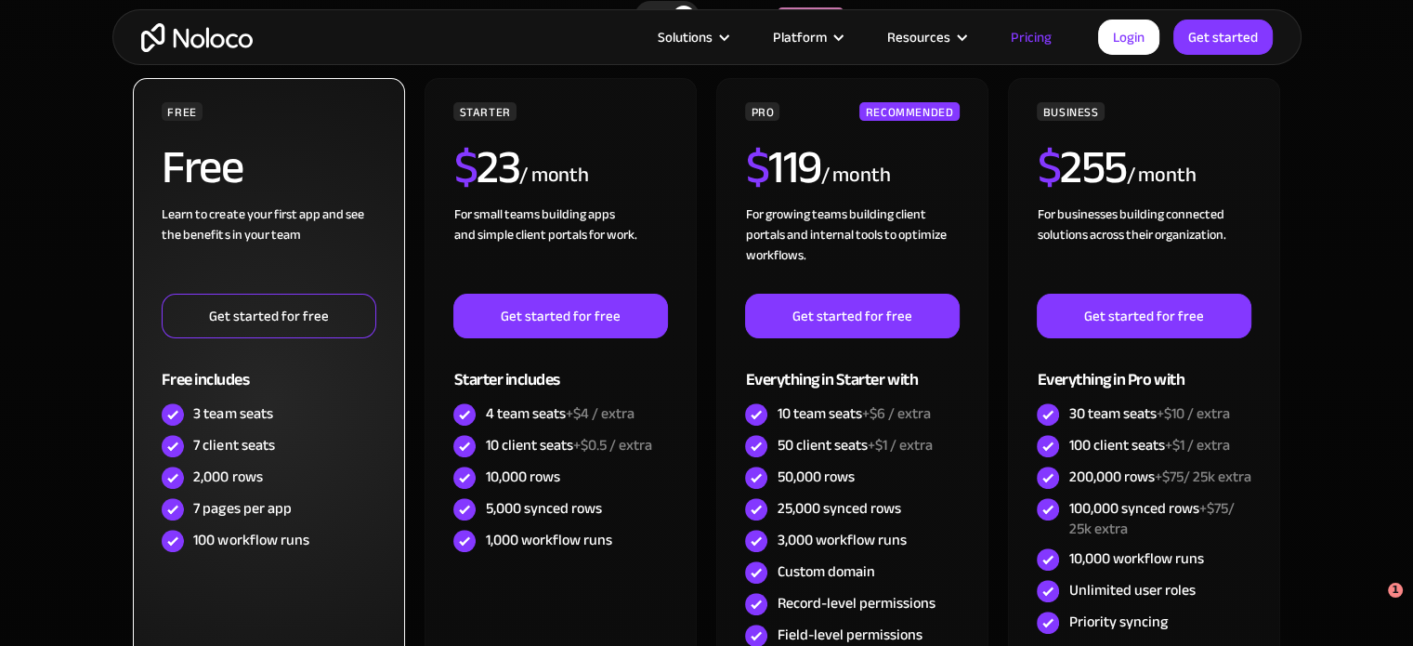 Image resolution: width=1413 pixels, height=646 pixels. I want to click on div: 3,000 workflow runs, so click(841, 540).